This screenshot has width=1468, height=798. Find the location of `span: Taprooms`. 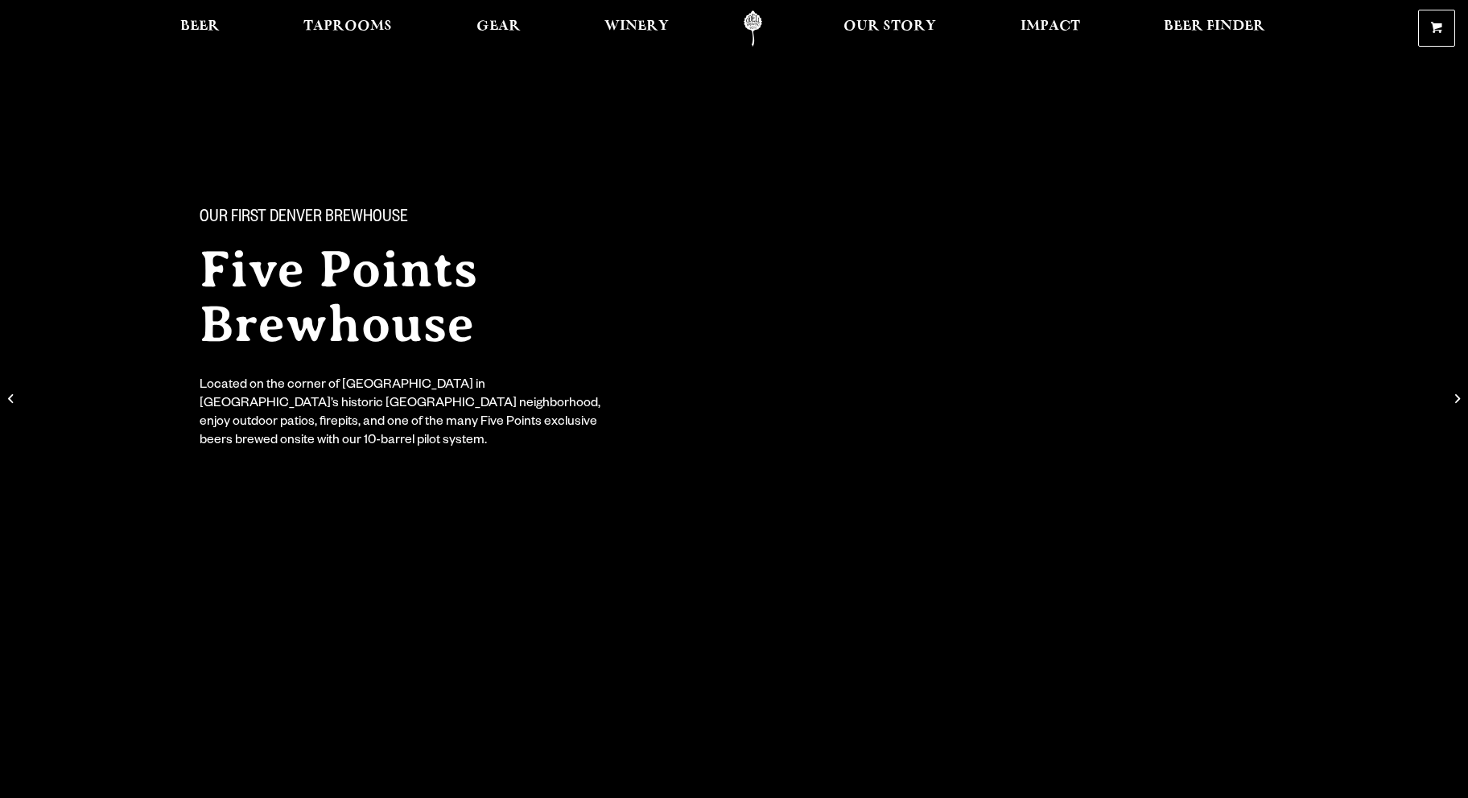

span: Taprooms is located at coordinates (348, 27).